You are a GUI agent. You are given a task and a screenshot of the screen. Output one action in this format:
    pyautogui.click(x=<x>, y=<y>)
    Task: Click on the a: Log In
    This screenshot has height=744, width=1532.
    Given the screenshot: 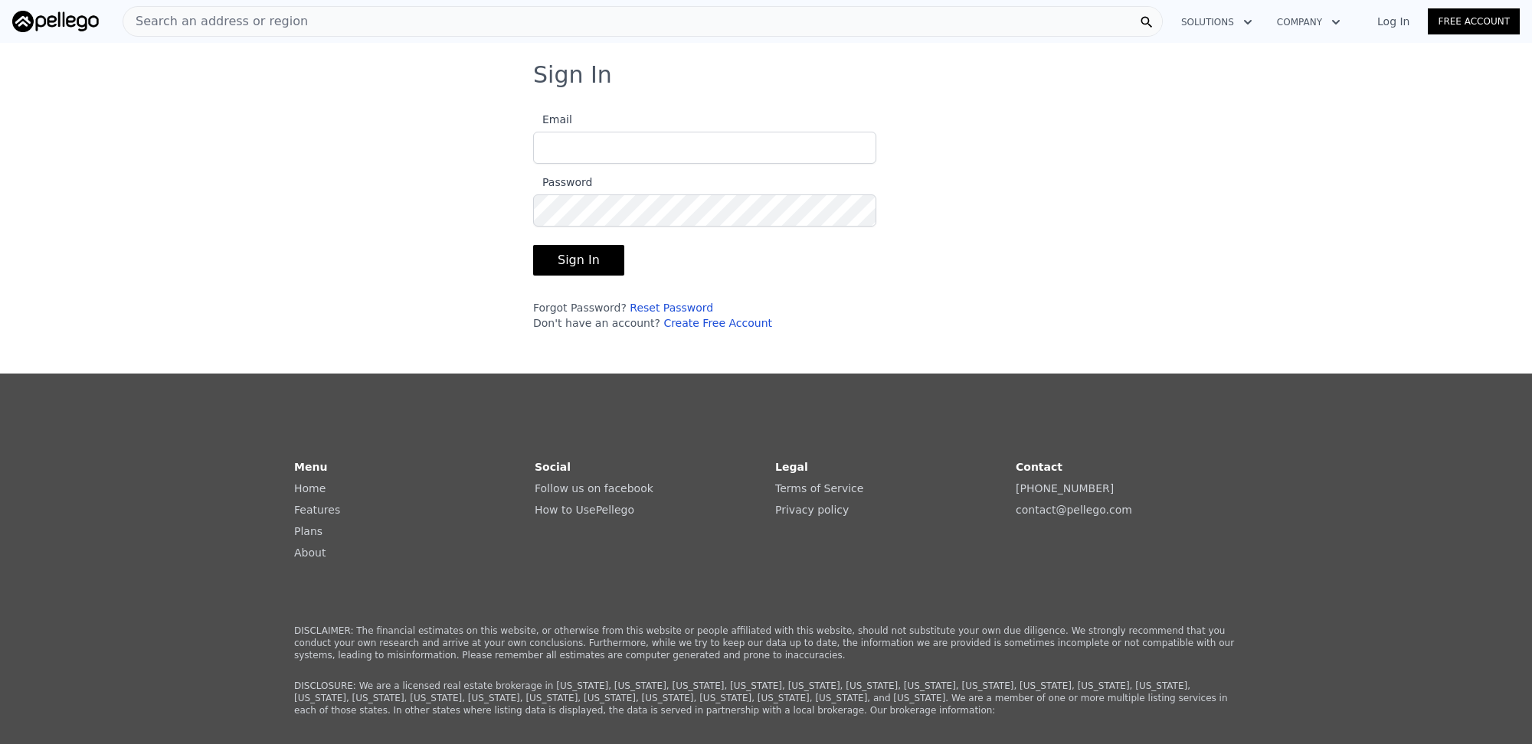 What is the action you would take?
    pyautogui.click(x=1393, y=21)
    